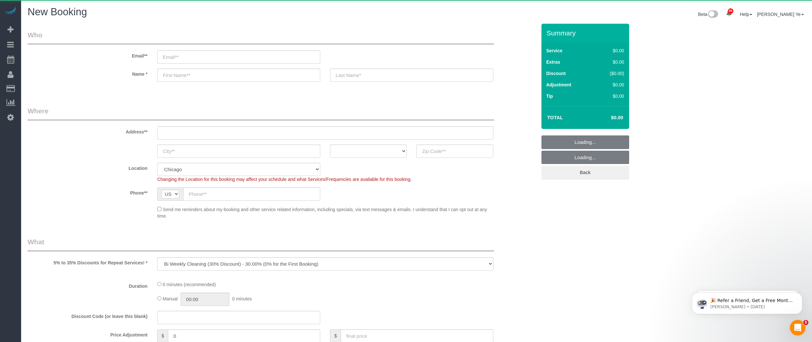 The image size is (812, 342). I want to click on input: Zip Code**, so click(454, 151).